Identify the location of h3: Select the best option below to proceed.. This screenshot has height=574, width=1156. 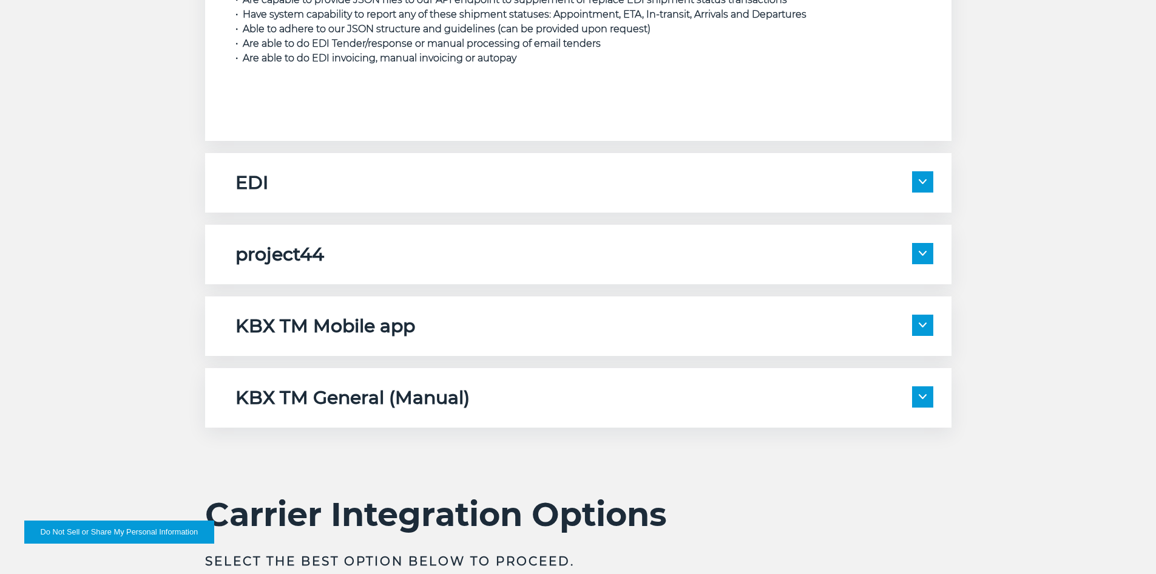
(578, 561).